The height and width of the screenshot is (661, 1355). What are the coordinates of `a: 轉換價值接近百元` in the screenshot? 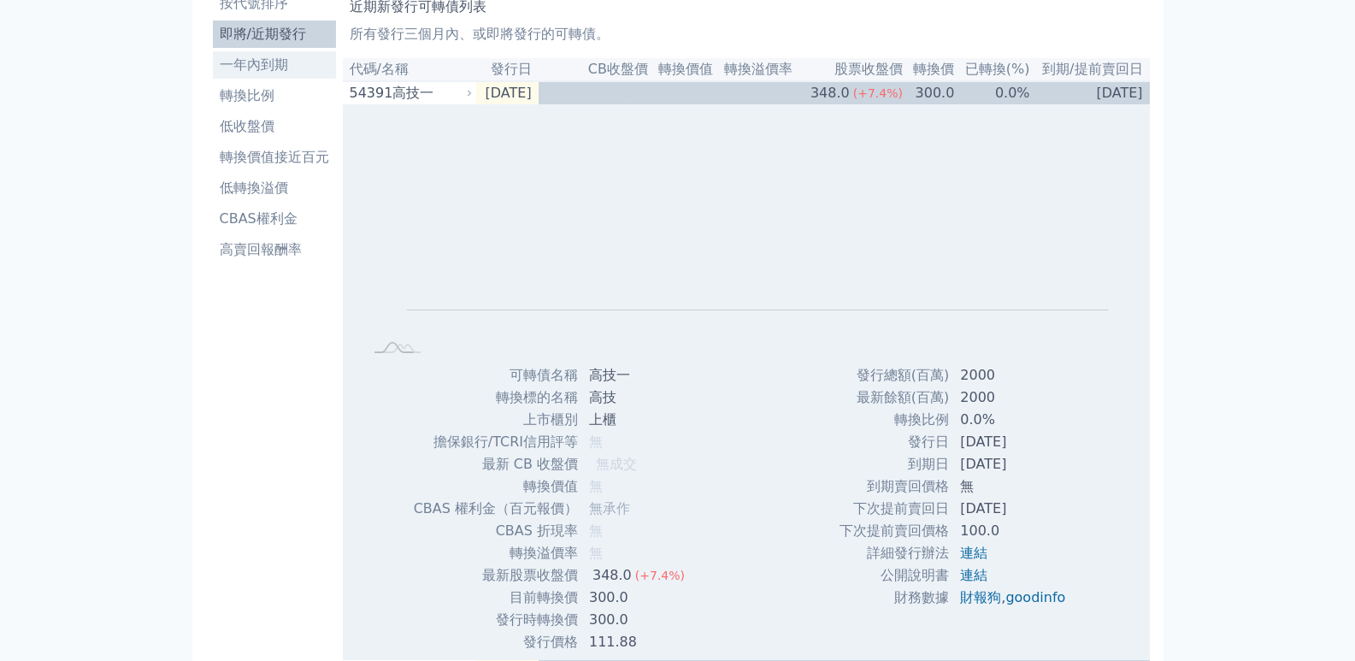 It's located at (274, 157).